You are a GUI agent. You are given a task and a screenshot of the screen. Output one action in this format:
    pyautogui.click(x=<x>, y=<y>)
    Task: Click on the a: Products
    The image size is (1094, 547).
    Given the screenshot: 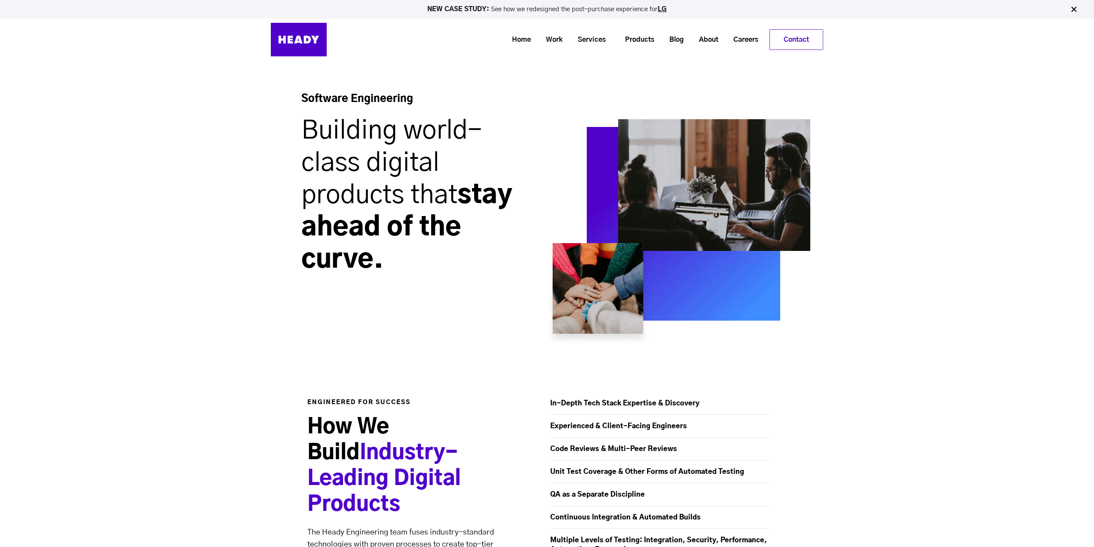 What is the action you would take?
    pyautogui.click(x=636, y=40)
    